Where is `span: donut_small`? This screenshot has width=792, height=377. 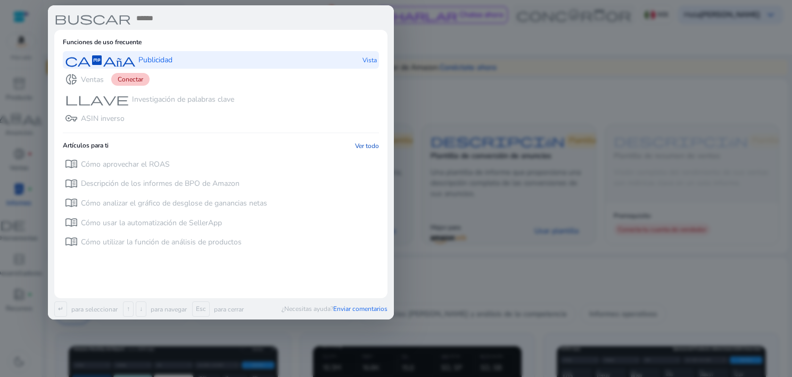 span: donut_small is located at coordinates (71, 79).